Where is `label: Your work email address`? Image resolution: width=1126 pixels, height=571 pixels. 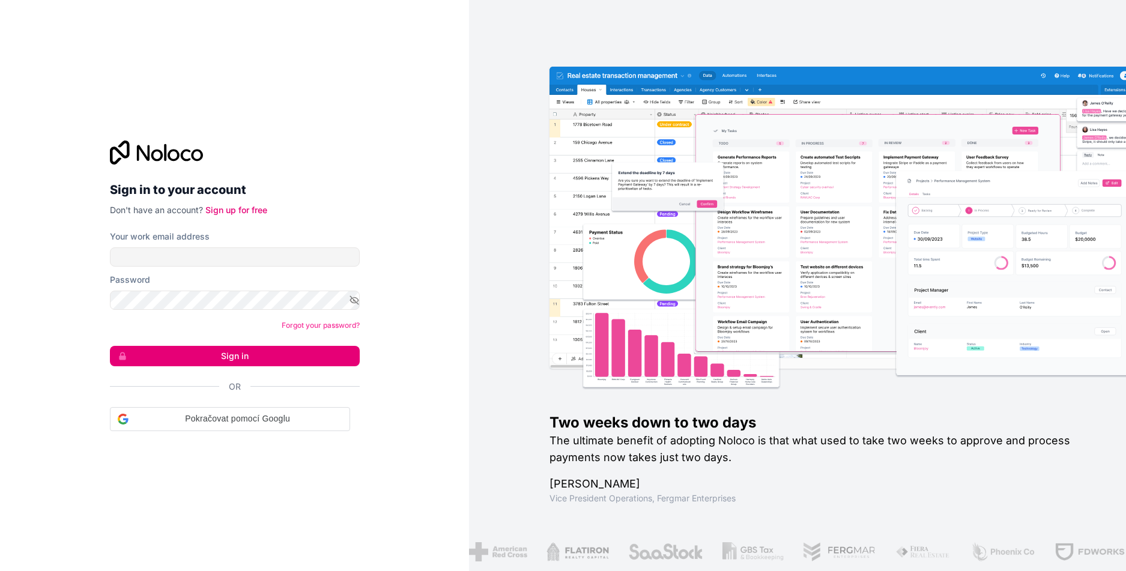
label: Your work email address is located at coordinates (160, 237).